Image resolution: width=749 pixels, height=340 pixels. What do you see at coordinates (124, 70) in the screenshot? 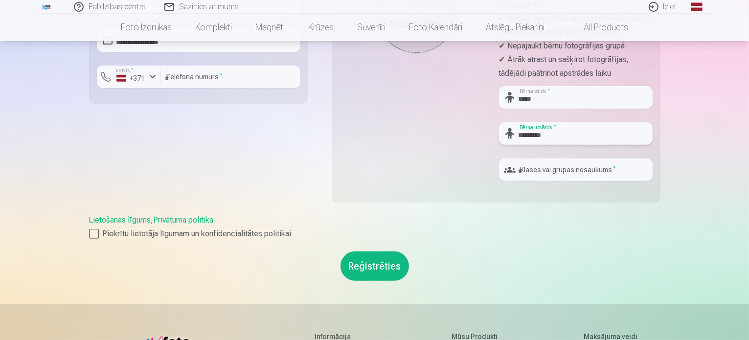
I see `label: Valsts` at bounding box center [124, 70].